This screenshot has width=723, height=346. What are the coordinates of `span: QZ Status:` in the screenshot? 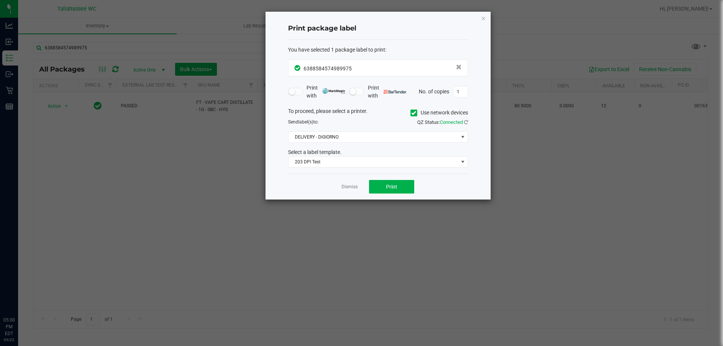 It's located at (443, 122).